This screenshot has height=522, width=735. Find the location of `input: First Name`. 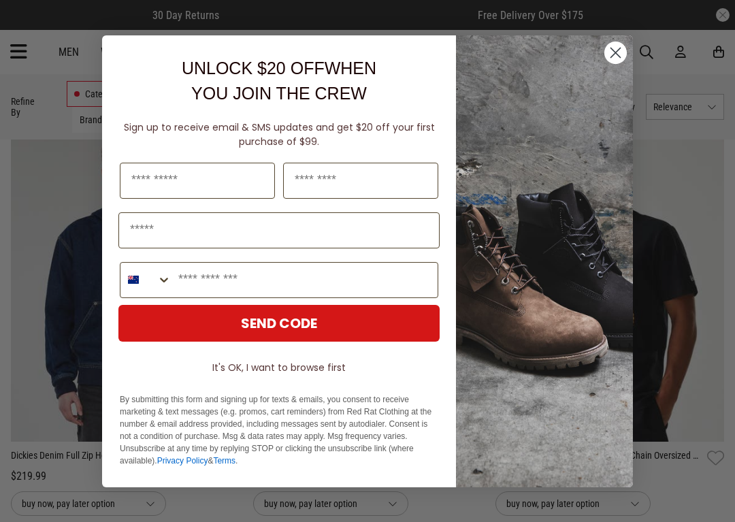

input: First Name is located at coordinates (197, 180).